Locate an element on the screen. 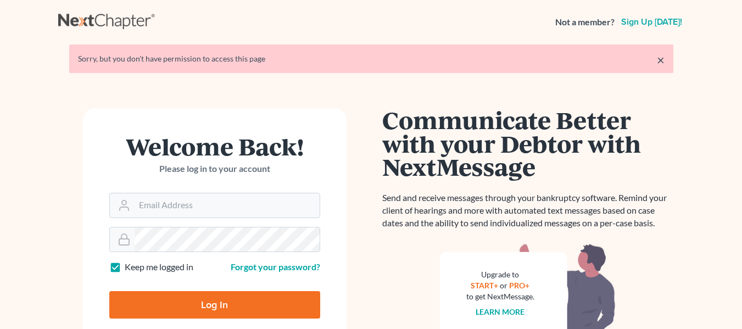 The height and width of the screenshot is (329, 742). h1: Welcome Back! is located at coordinates (215, 146).